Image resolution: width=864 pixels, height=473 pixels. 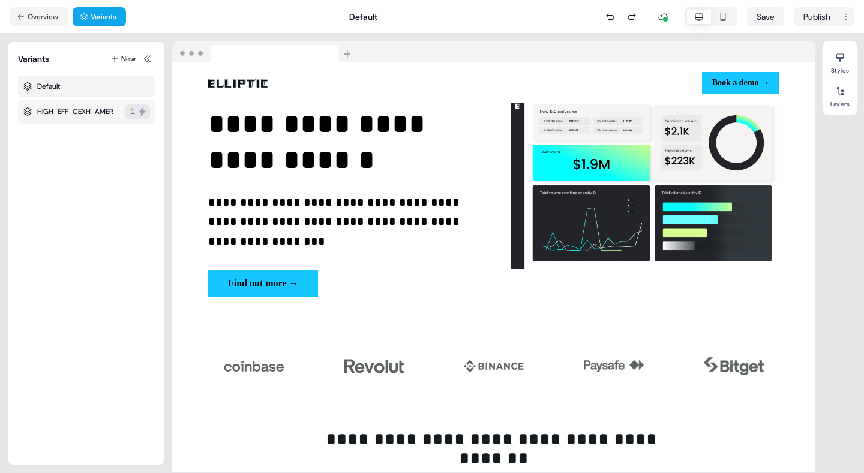 I want to click on div: 1, so click(x=133, y=112).